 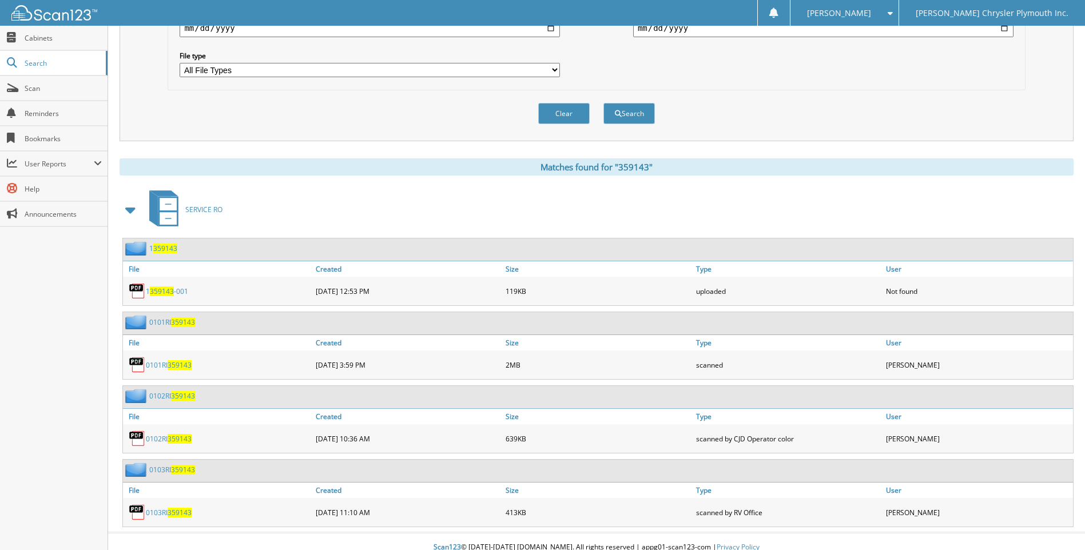 What do you see at coordinates (1056, 523) in the screenshot?
I see `div: Chat Widget` at bounding box center [1056, 523].